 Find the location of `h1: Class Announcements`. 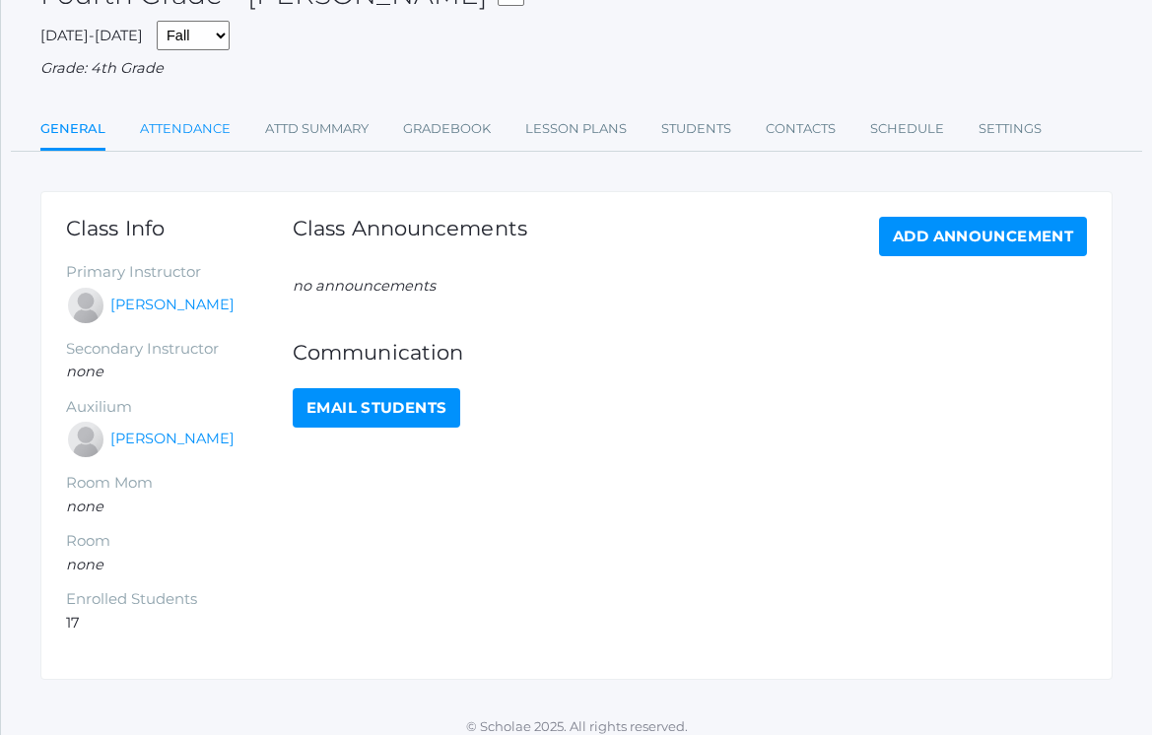

h1: Class Announcements is located at coordinates (410, 234).